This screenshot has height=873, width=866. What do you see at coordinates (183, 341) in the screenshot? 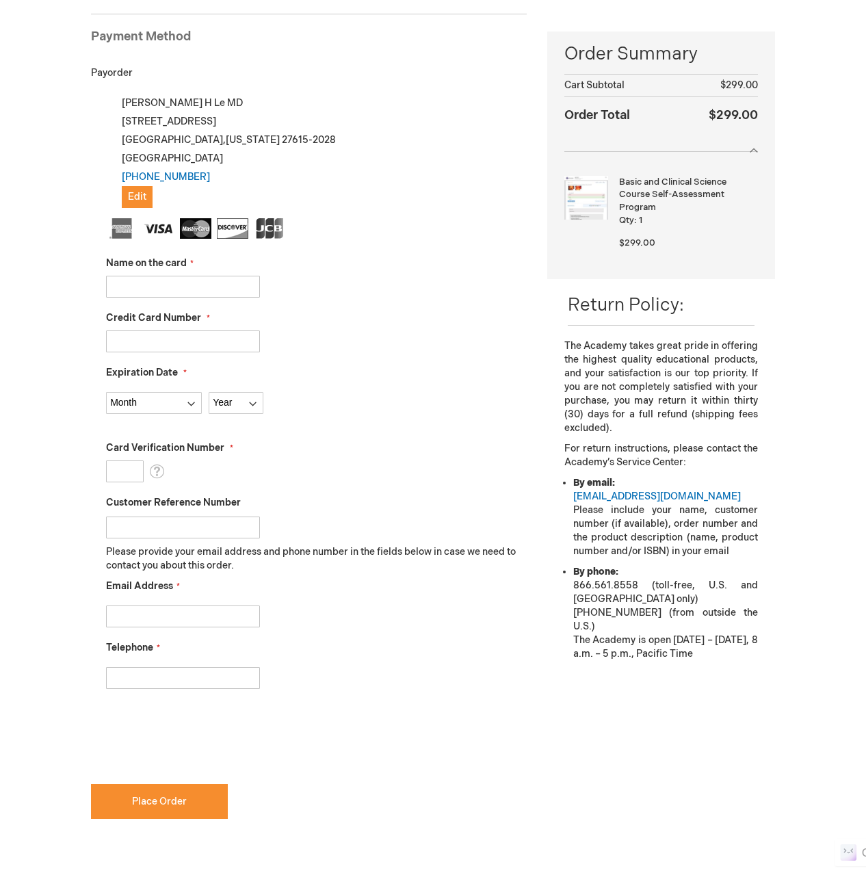
I see `input: Credit Card Number` at bounding box center [183, 341].